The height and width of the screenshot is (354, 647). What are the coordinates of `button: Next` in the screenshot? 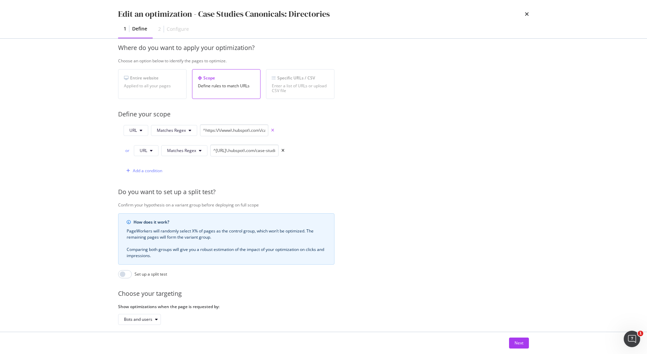 It's located at (519, 343).